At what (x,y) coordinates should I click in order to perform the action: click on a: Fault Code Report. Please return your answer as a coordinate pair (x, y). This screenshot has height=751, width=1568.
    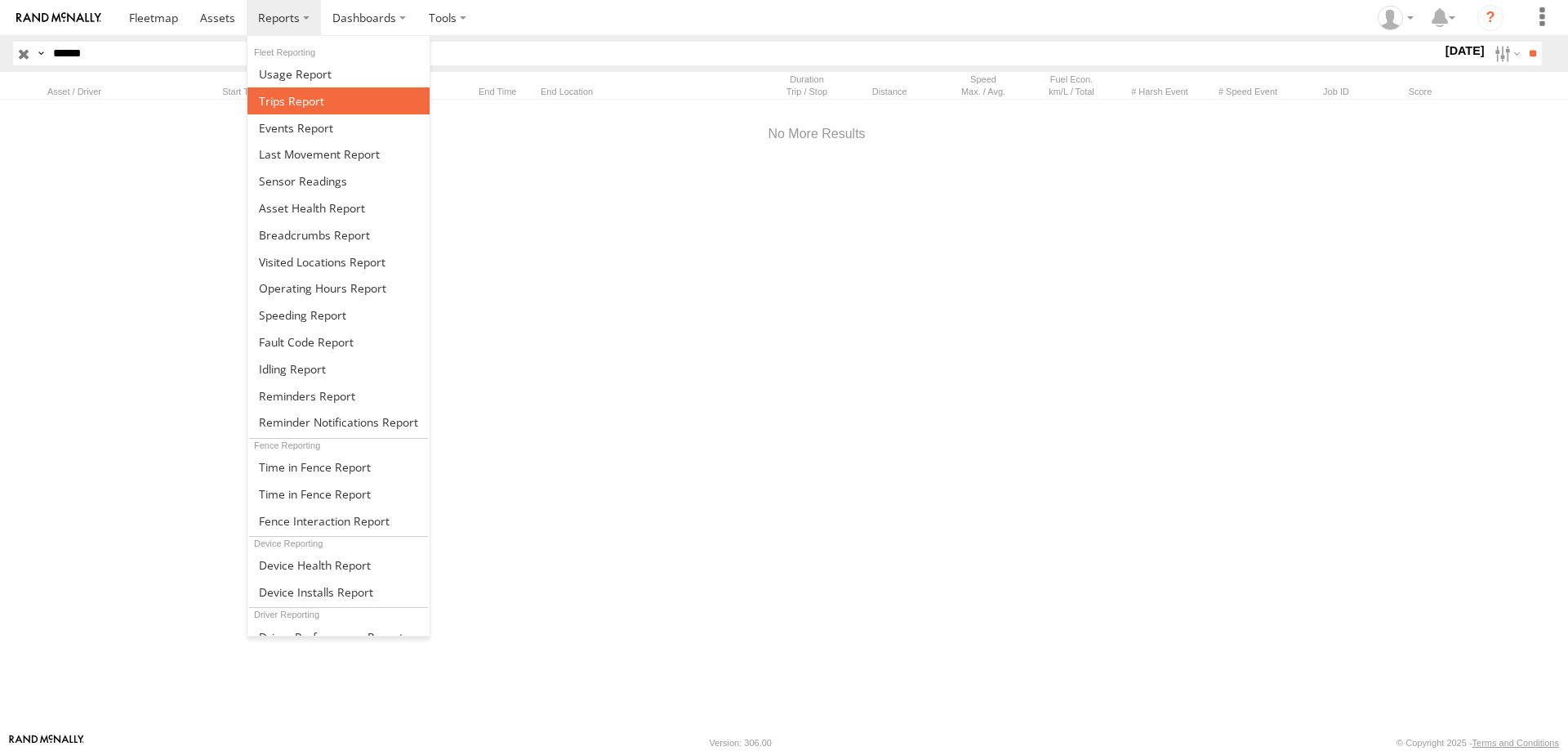
    Looking at the image, I should click on (338, 341).